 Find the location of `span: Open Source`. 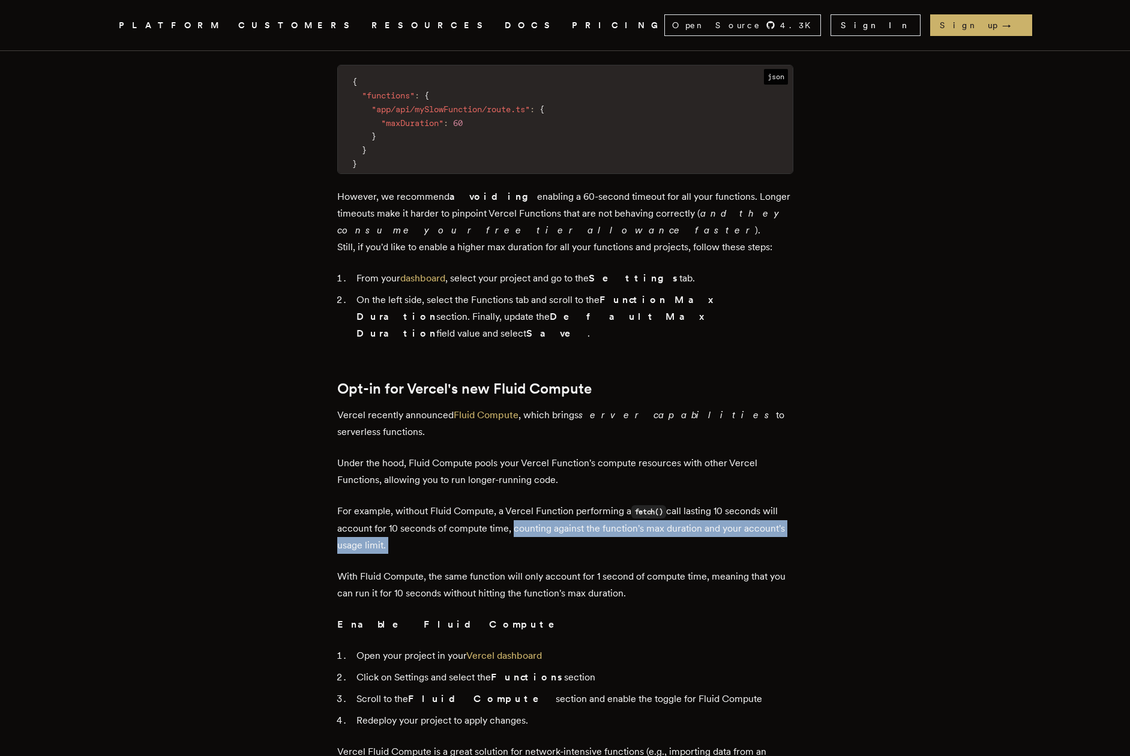

span: Open Source is located at coordinates (716, 25).